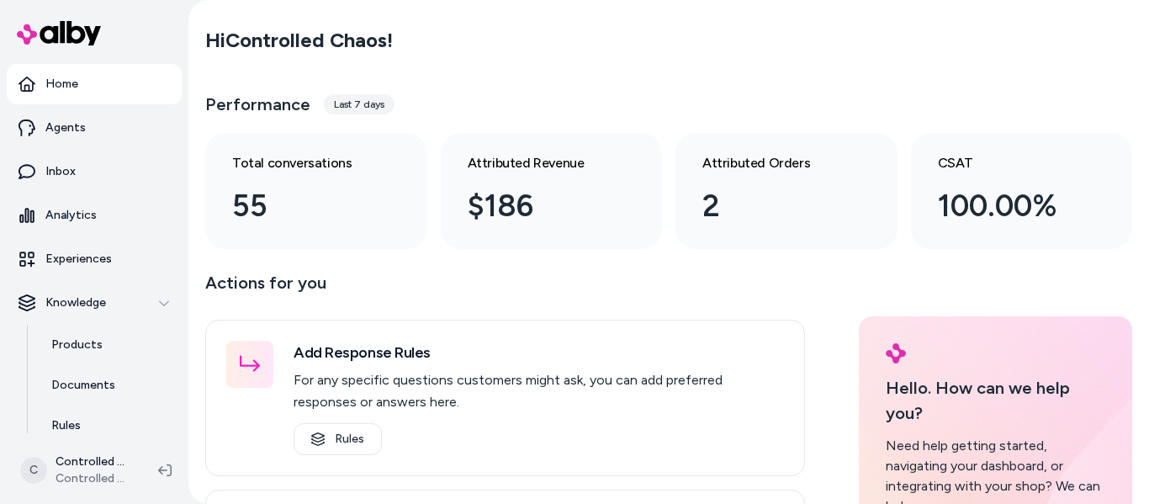 This screenshot has height=504, width=1149. Describe the element at coordinates (359, 104) in the screenshot. I see `div: Last 7 days` at that location.